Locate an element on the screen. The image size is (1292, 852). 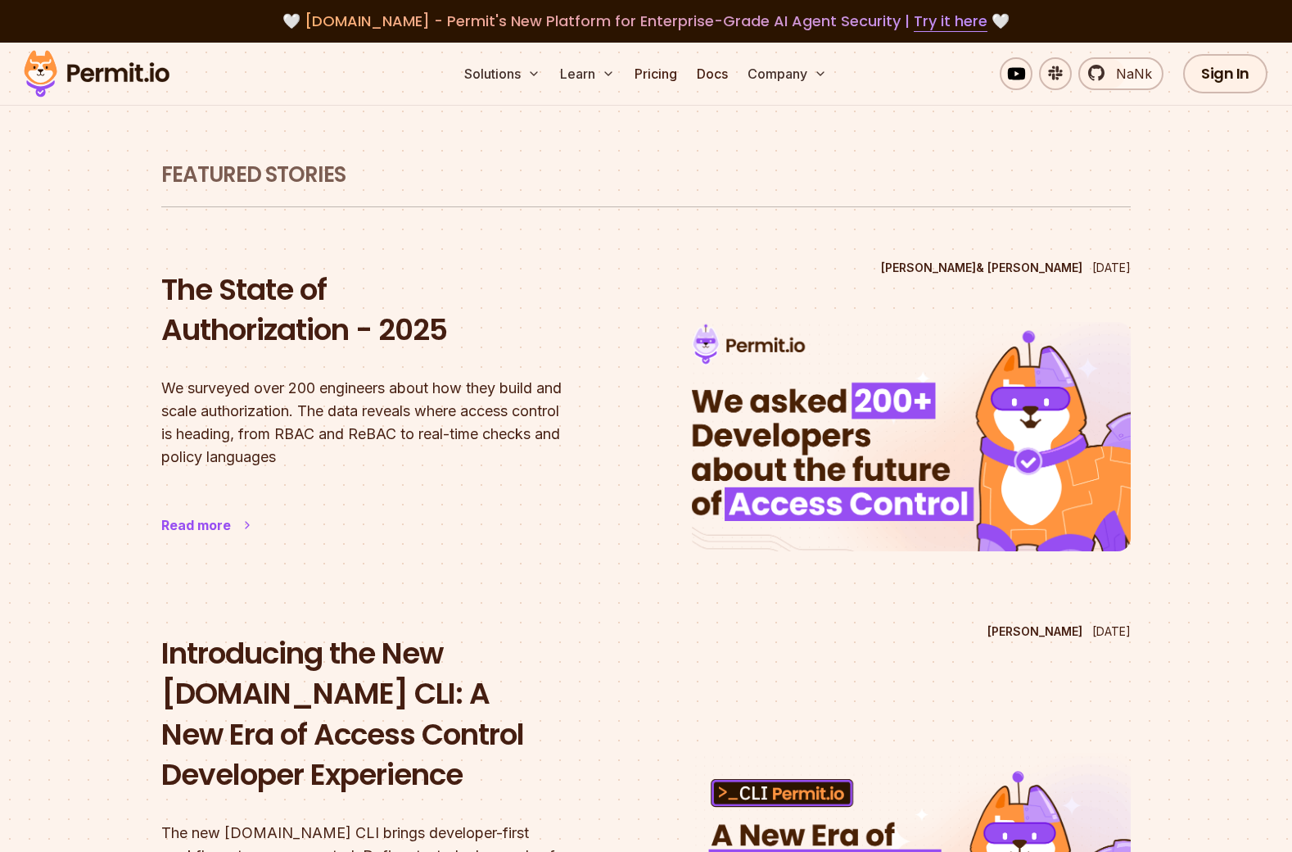
a: Docs is located at coordinates (712, 74).